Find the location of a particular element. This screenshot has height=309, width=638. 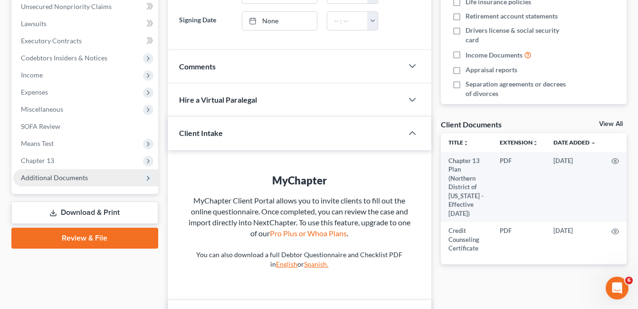

a: Review & File is located at coordinates (85, 238).